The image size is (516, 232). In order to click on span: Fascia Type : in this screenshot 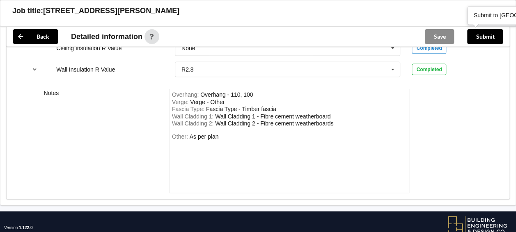, I will do `click(189, 109)`.